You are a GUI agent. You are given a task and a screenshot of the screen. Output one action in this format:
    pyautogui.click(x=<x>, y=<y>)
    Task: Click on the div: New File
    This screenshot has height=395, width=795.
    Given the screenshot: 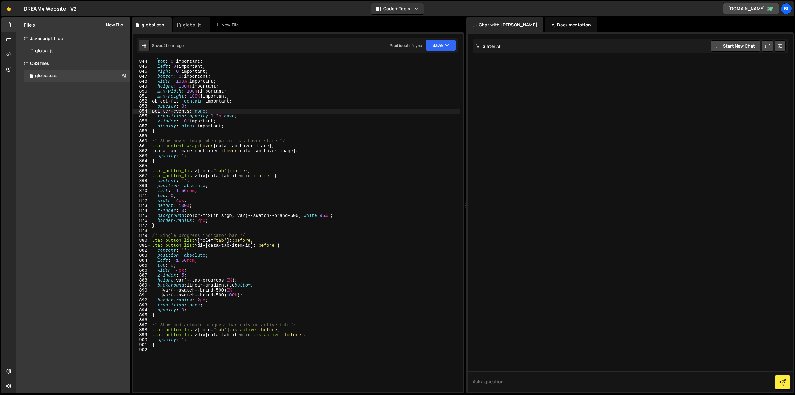 What is the action you would take?
    pyautogui.click(x=228, y=25)
    